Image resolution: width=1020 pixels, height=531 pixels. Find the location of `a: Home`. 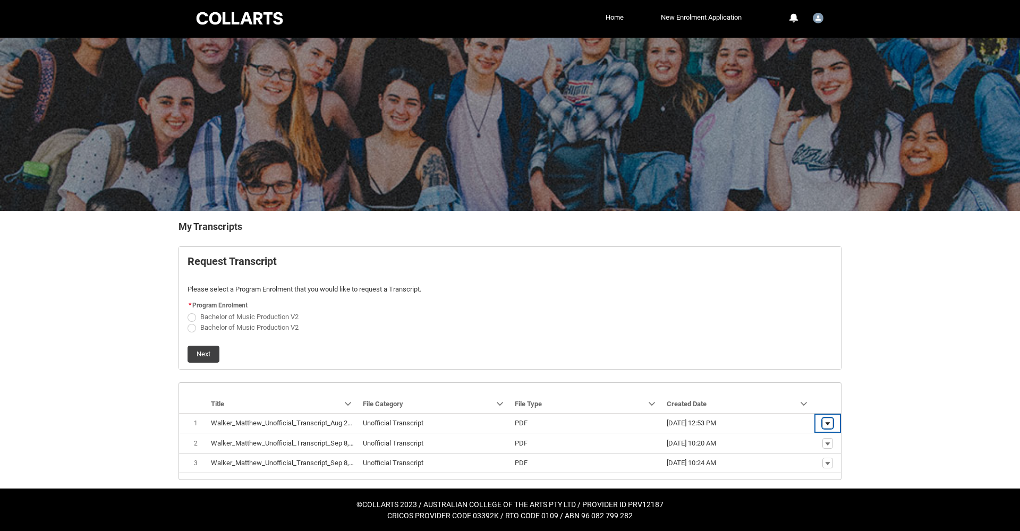

a: Home is located at coordinates (615, 18).